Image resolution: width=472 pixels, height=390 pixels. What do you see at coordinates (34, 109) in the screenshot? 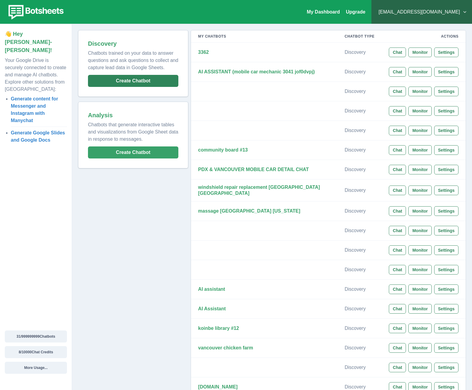
I see `a: Generate content for Messenger and Instagram with Manychat` at bounding box center [34, 109].